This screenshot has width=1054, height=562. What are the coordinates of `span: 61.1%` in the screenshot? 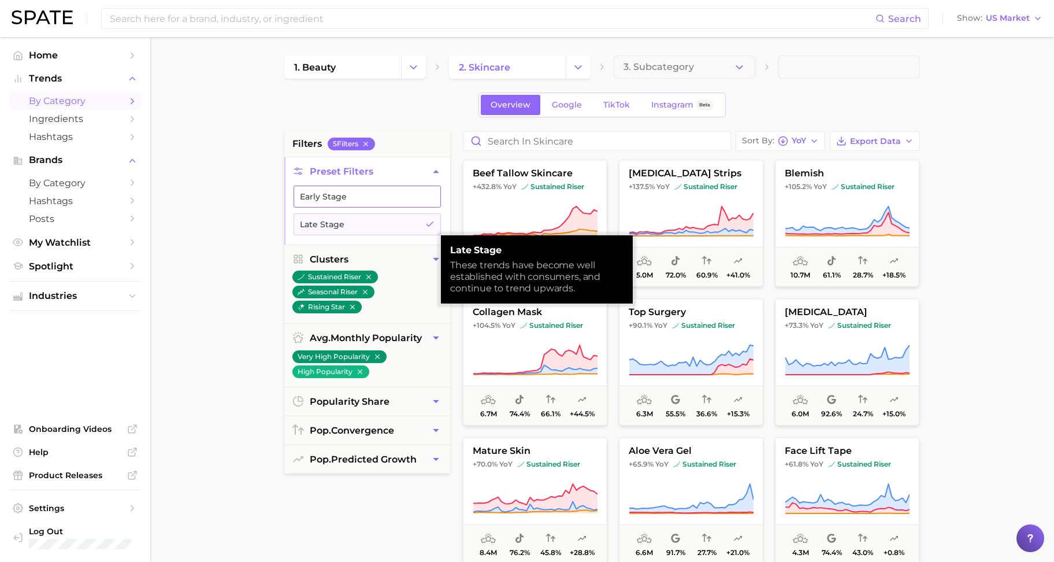 It's located at (831, 275).